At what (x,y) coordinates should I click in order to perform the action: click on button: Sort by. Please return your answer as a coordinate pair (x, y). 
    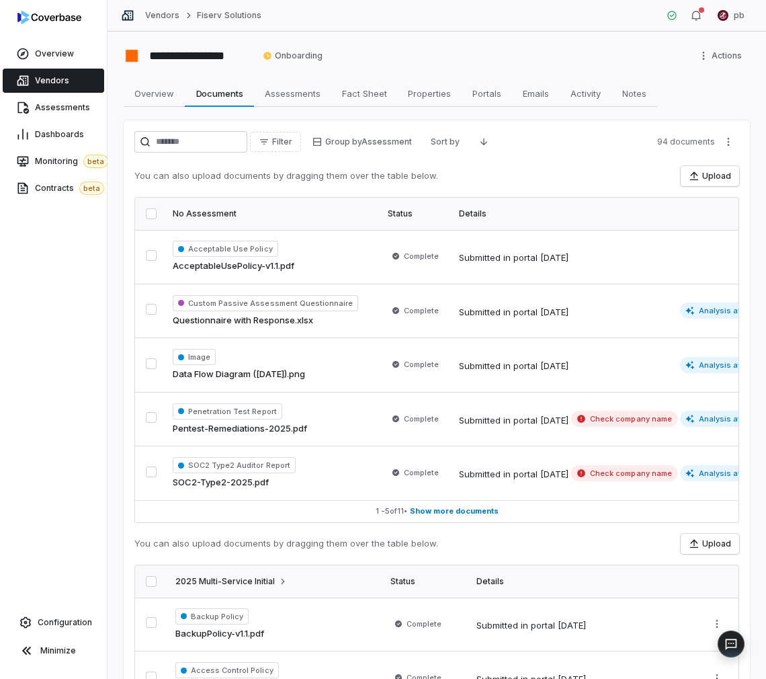
    Looking at the image, I should click on (445, 142).